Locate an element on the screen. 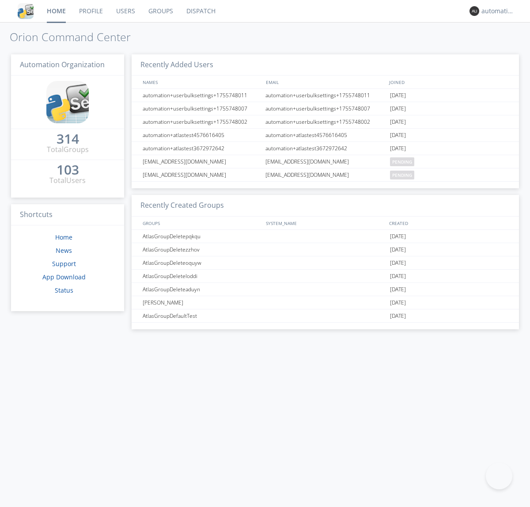  a: Home is located at coordinates (64, 237).